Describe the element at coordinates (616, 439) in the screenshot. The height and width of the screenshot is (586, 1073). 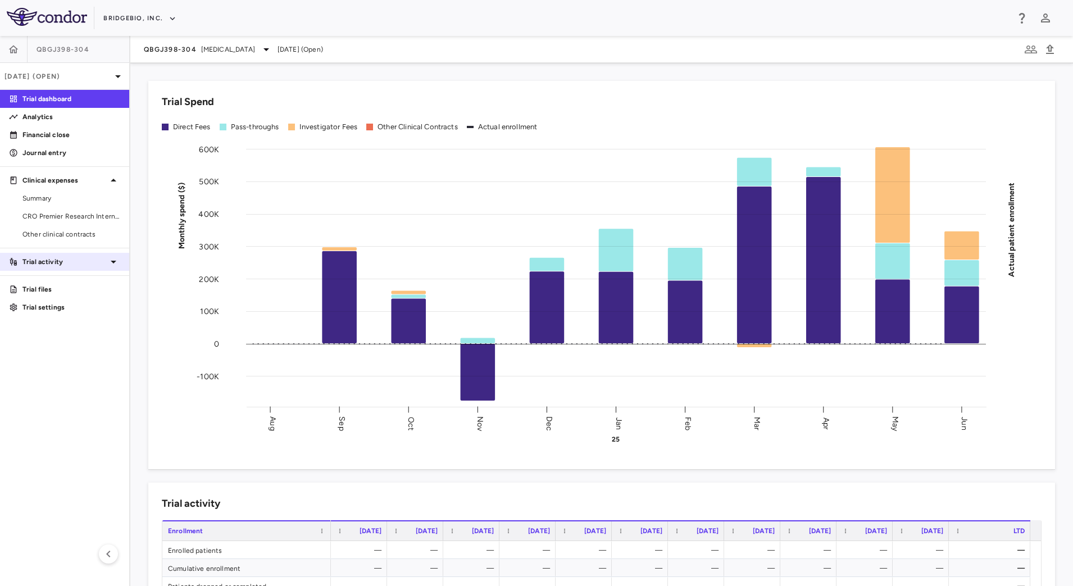
I see `text: 25` at that location.